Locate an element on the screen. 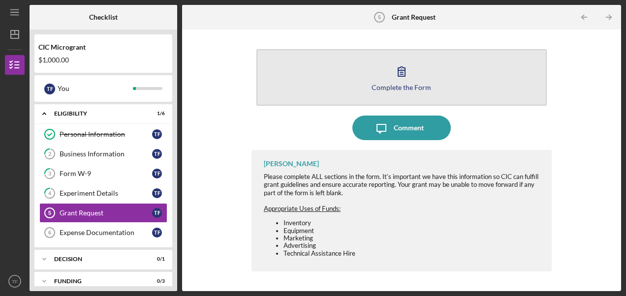 The width and height of the screenshot is (626, 296). div: Business Information is located at coordinates (106, 154).